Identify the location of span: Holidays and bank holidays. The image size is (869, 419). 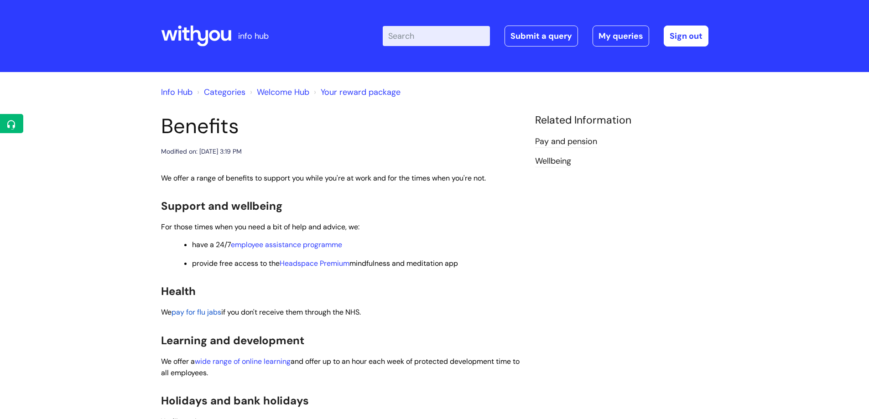
(235, 401).